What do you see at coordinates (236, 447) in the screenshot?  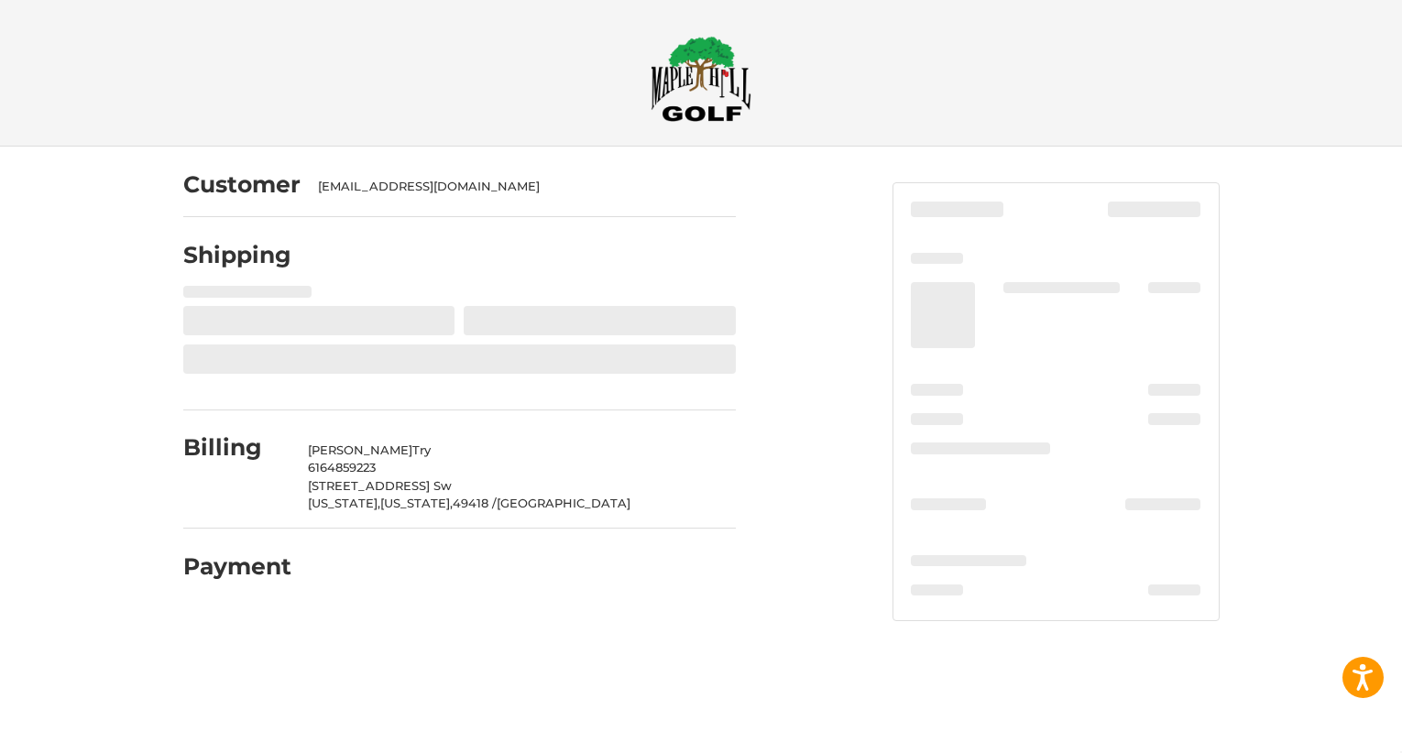 I see `h2: Billing` at bounding box center [236, 447].